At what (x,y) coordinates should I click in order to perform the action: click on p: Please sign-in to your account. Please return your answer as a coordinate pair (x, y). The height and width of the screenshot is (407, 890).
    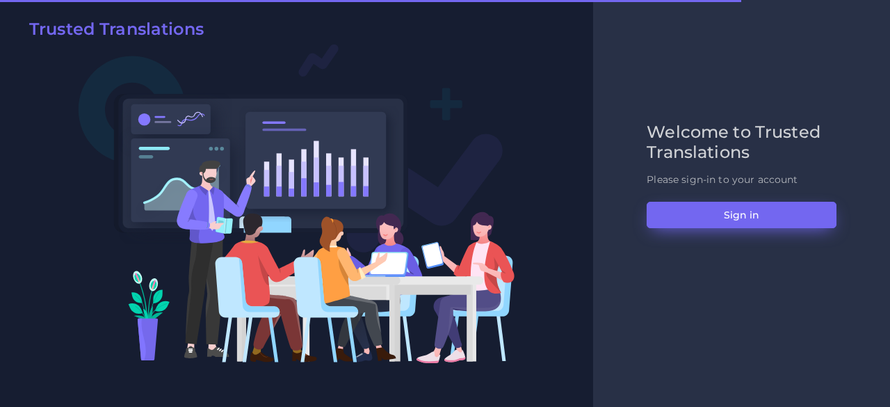
    Looking at the image, I should click on (742, 179).